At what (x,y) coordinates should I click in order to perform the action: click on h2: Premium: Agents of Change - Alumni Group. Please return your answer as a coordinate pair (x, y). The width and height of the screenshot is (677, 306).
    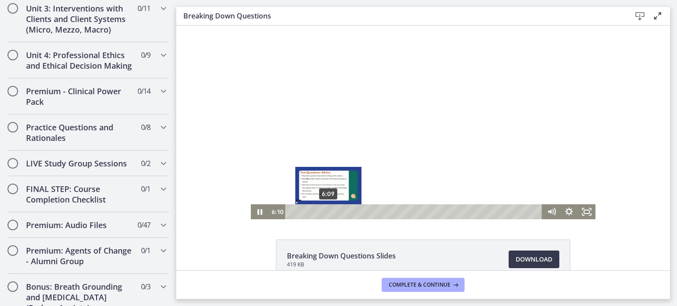
    Looking at the image, I should click on (80, 256).